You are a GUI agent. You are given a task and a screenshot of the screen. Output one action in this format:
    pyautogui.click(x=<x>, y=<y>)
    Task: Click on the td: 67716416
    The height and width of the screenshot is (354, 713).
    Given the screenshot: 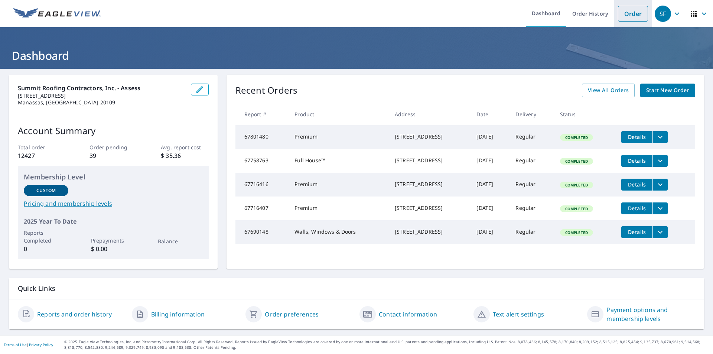 What is the action you would take?
    pyautogui.click(x=262, y=184)
    